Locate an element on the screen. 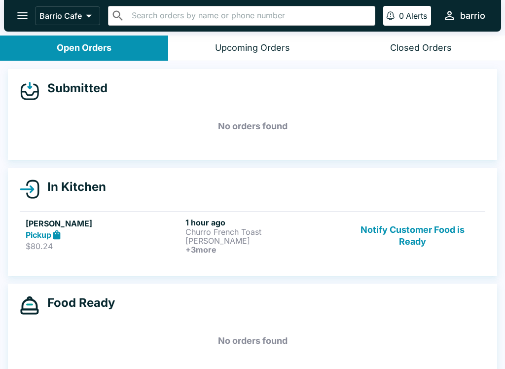 The image size is (505, 369). h6: + 3 more is located at coordinates (263, 250).